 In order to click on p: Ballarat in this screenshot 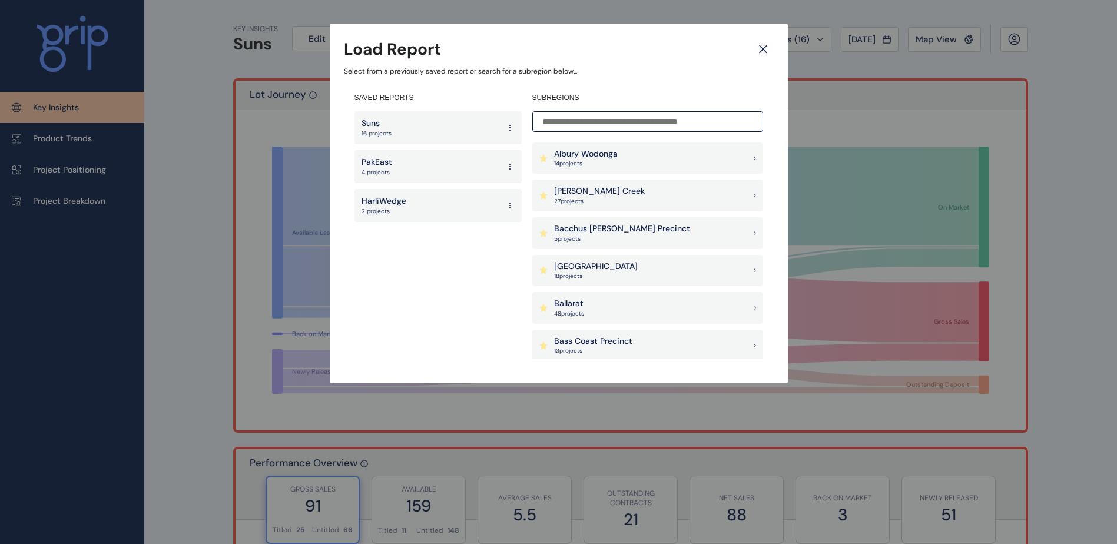, I will do `click(569, 304)`.